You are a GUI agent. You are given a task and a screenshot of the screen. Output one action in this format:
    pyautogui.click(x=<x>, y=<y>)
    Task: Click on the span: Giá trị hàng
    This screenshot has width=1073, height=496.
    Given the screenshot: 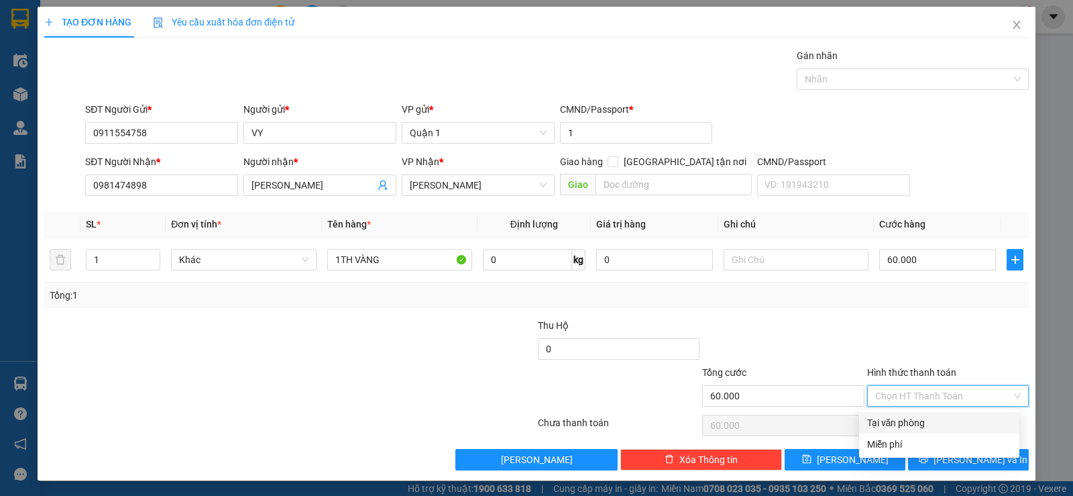 What is the action you would take?
    pyautogui.click(x=621, y=224)
    